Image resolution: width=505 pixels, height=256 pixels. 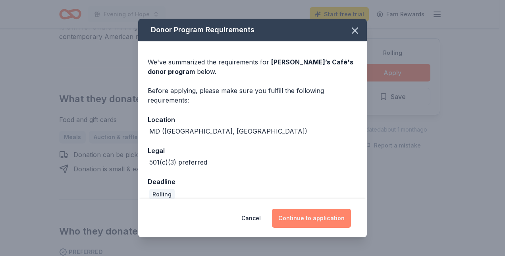 What do you see at coordinates (178, 162) in the screenshot?
I see `div: 501(c)(3) preferred` at bounding box center [178, 162].